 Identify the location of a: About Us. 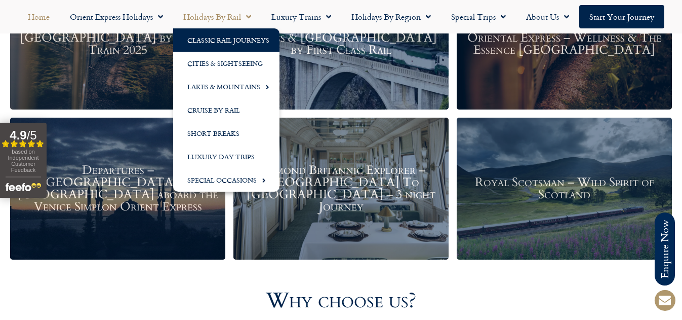
(547, 17).